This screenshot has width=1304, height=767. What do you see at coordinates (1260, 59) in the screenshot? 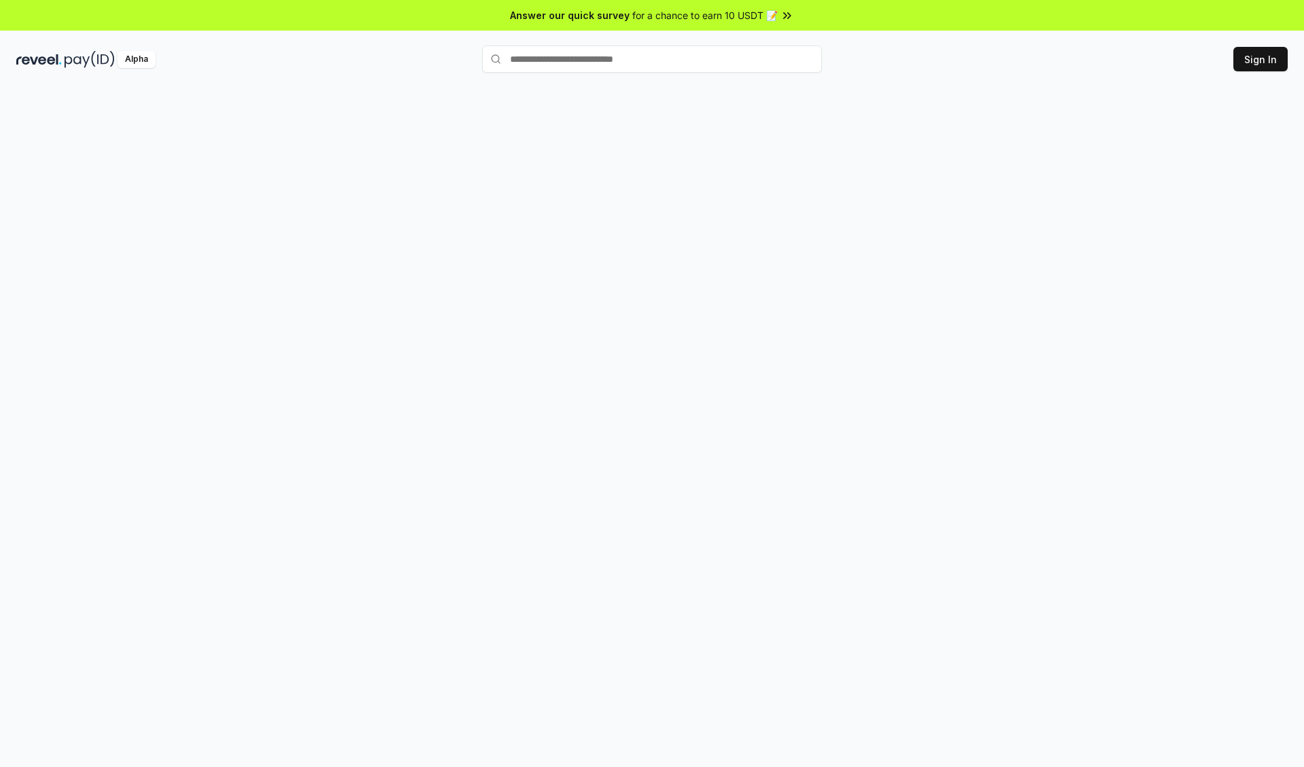
I see `button: Sign In` at bounding box center [1260, 59].